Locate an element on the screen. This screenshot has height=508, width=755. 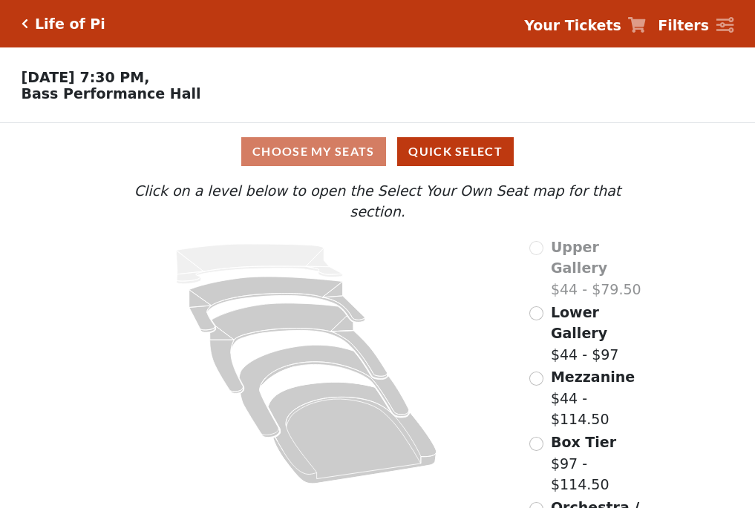
span: Mezzanine is located at coordinates (592, 377).